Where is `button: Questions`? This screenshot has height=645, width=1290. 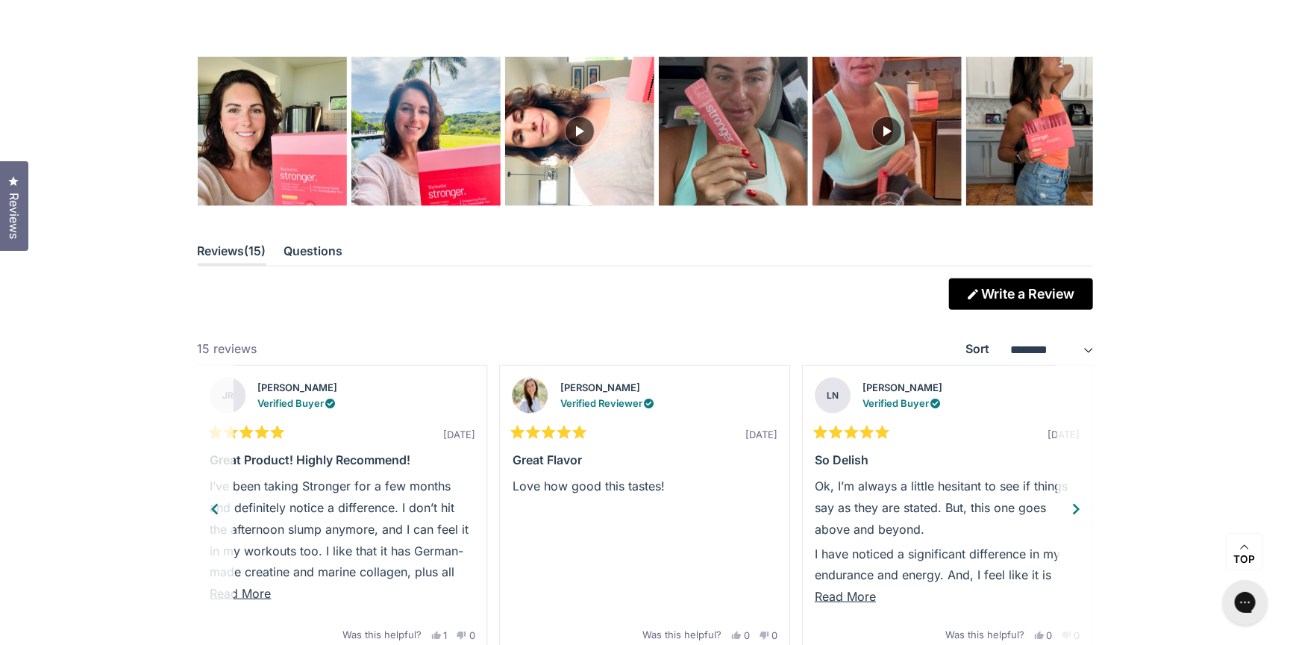 button: Questions is located at coordinates (313, 254).